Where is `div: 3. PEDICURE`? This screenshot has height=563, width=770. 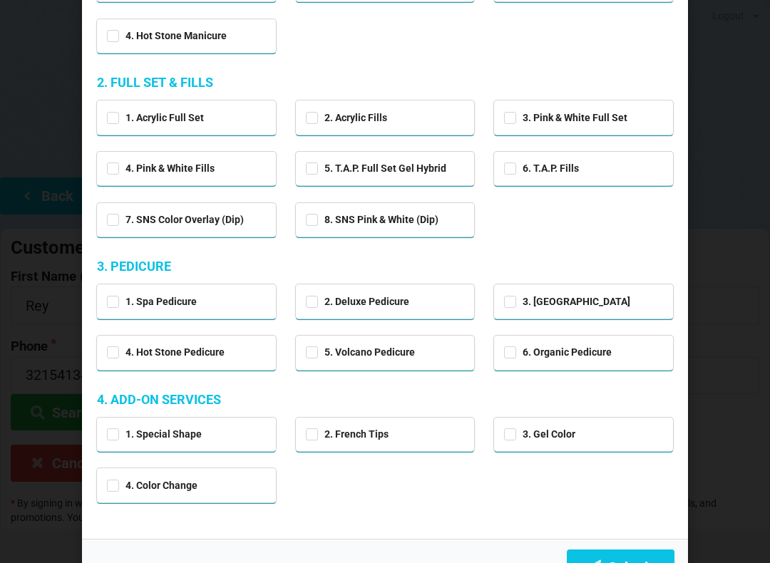
div: 3. PEDICURE is located at coordinates (385, 266).